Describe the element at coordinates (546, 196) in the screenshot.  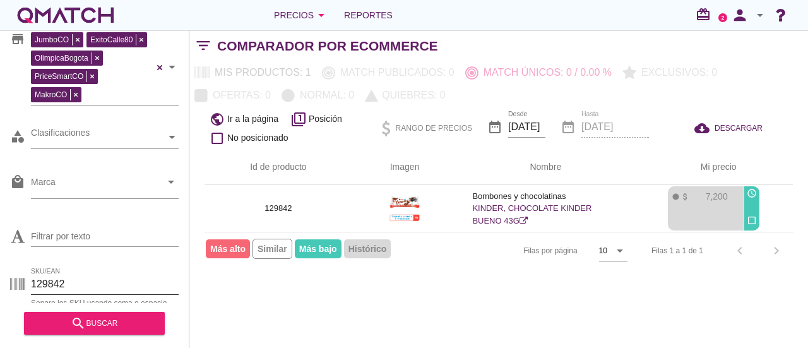
I see `p: Bombones y chocolatinas` at that location.